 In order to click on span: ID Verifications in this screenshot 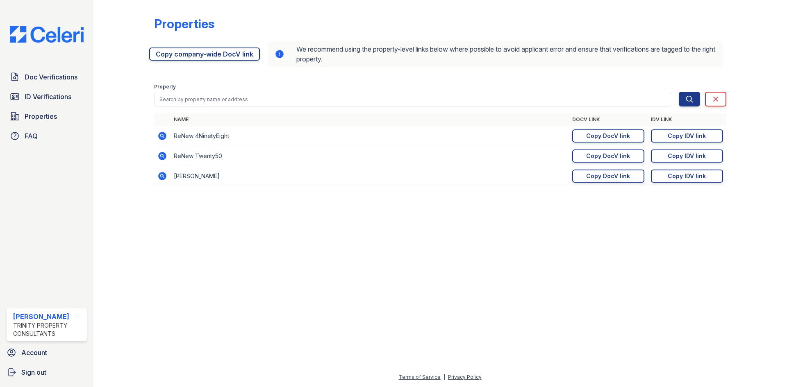, I will do `click(48, 97)`.